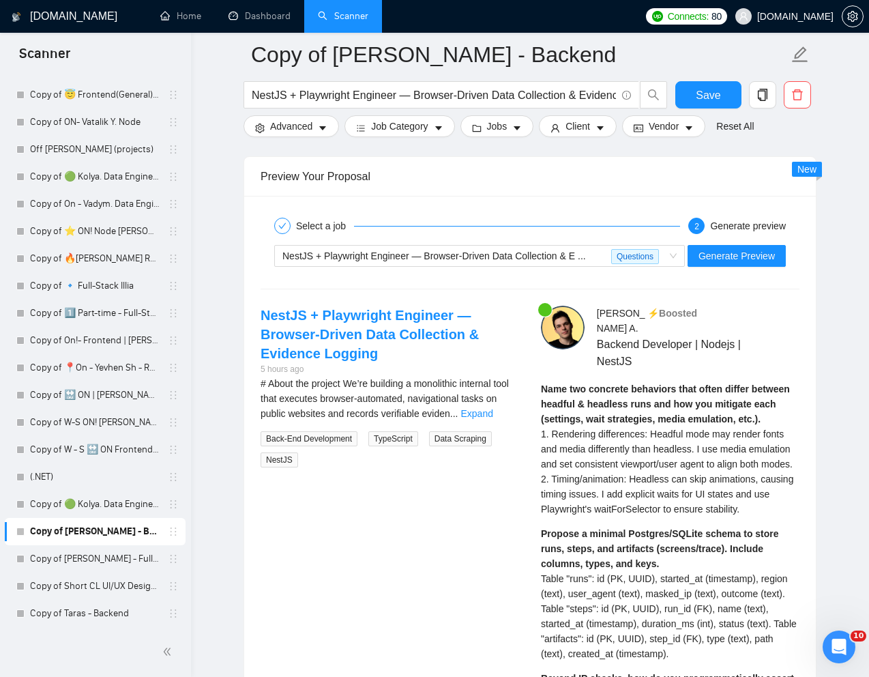 Image resolution: width=869 pixels, height=677 pixels. I want to click on span: Connects:, so click(688, 16).